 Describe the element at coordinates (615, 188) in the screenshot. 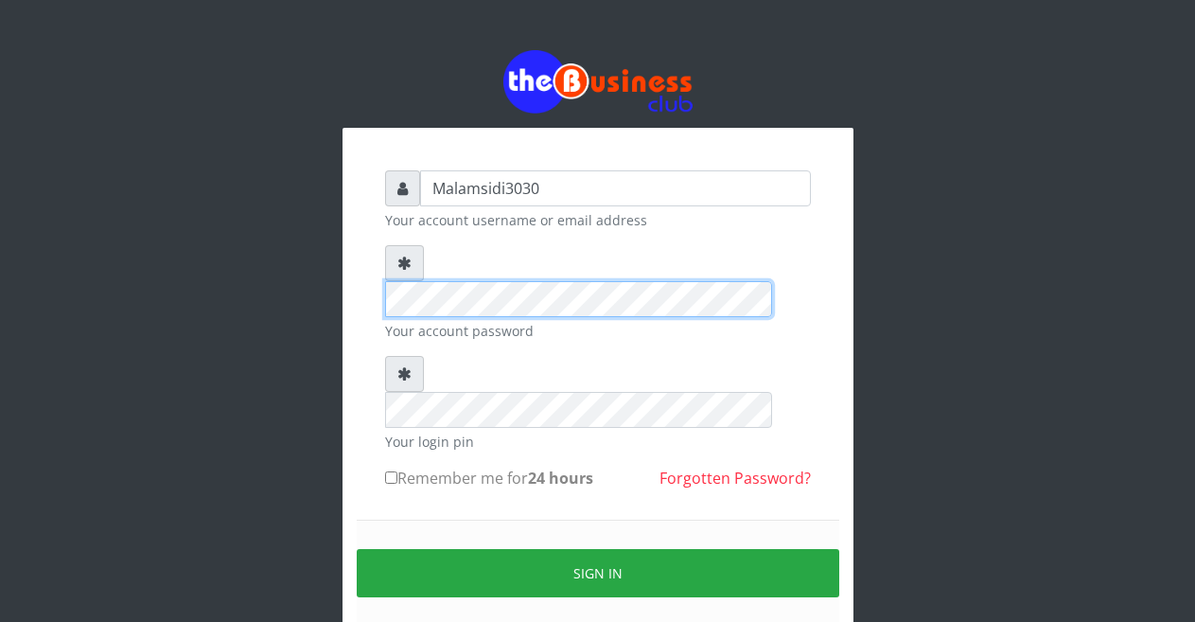

I see `input: Username or email address` at that location.